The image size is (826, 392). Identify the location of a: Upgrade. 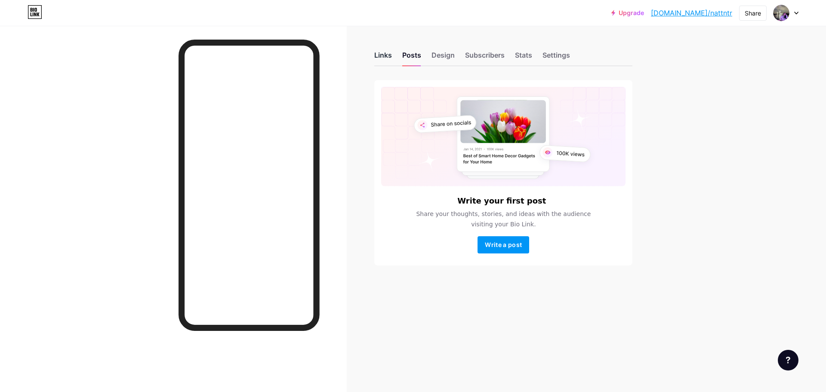
(628, 13).